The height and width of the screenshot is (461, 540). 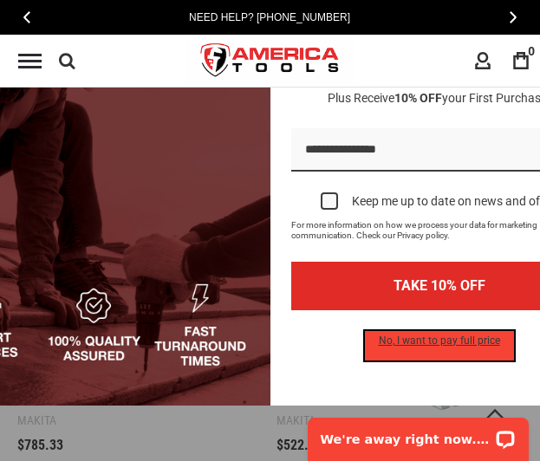 What do you see at coordinates (513, 16) in the screenshot?
I see `span: Next` at bounding box center [513, 16].